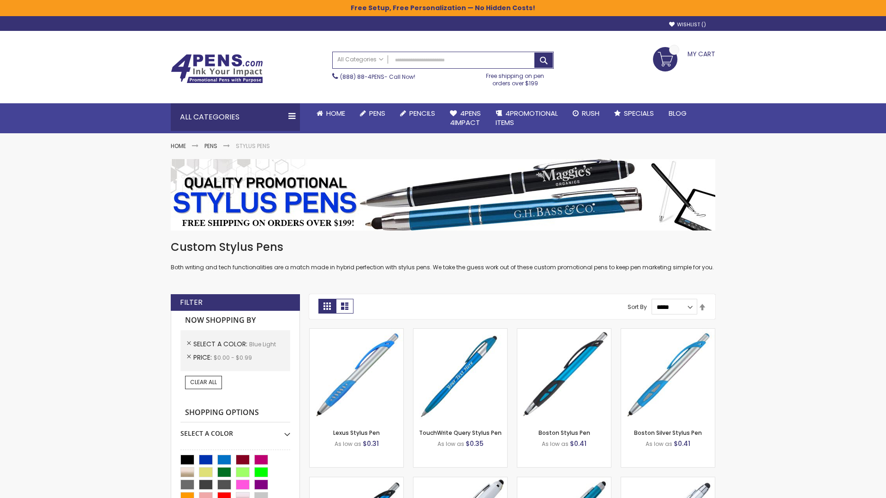 This screenshot has width=886, height=498. I want to click on a: 4Pens4impact, so click(465, 118).